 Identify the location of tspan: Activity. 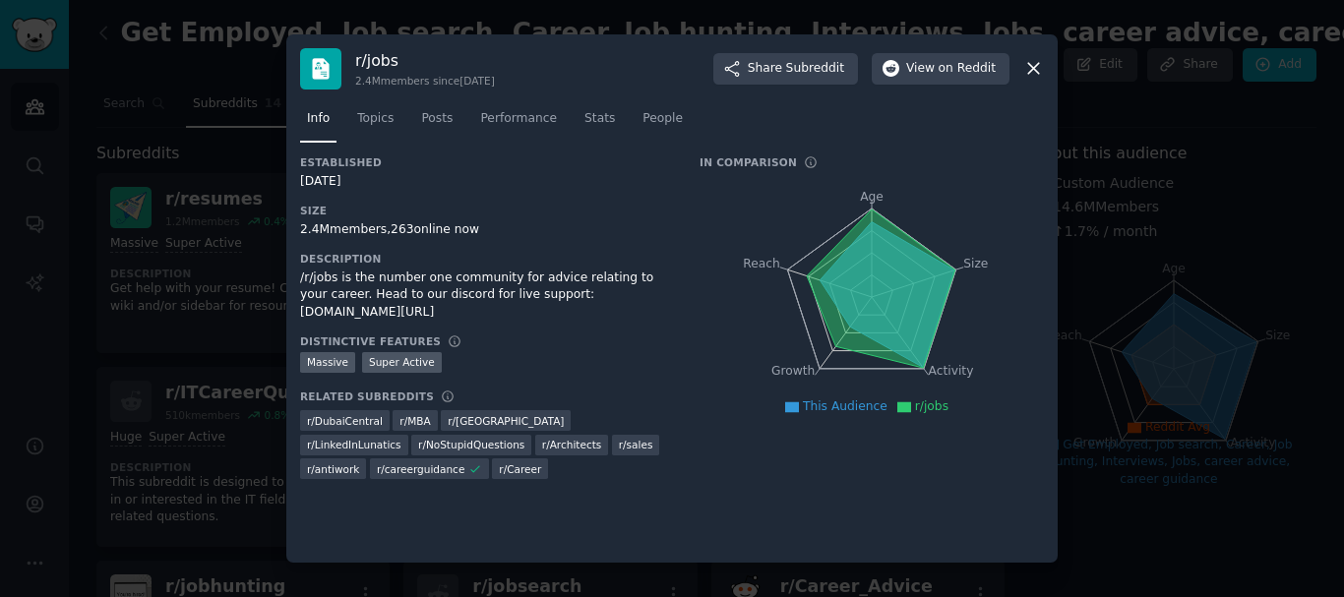
(951, 371).